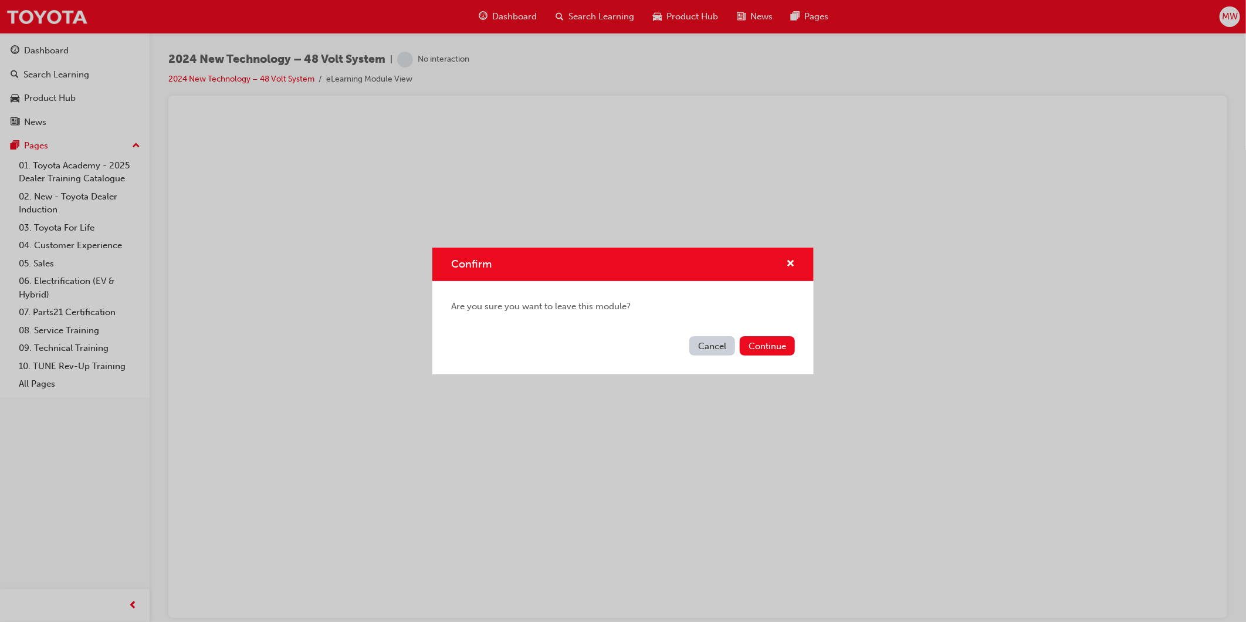 Image resolution: width=1246 pixels, height=622 pixels. What do you see at coordinates (790, 264) in the screenshot?
I see `button: cross-icon` at bounding box center [790, 264].